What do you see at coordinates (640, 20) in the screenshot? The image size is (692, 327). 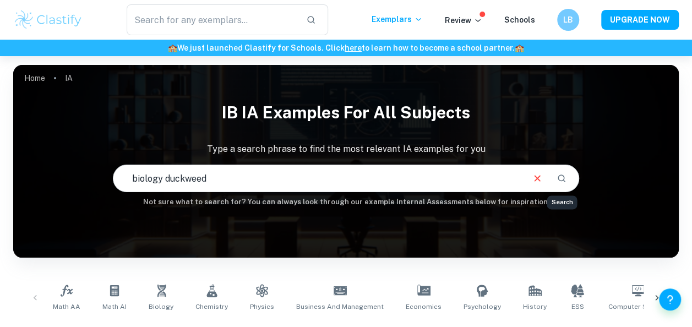 I see `button: UPGRADE NOW` at bounding box center [640, 20].